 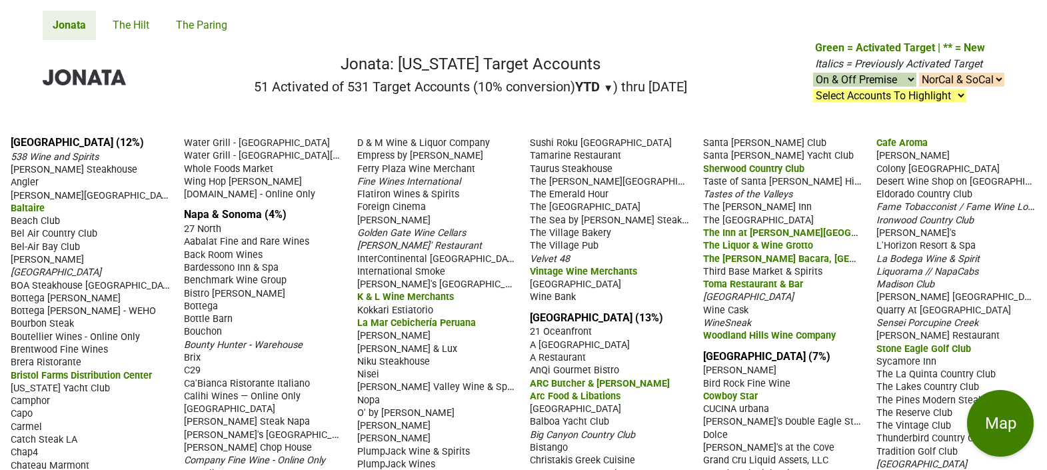 I want to click on span: Green = Activated Target | ** = New, so click(x=900, y=47).